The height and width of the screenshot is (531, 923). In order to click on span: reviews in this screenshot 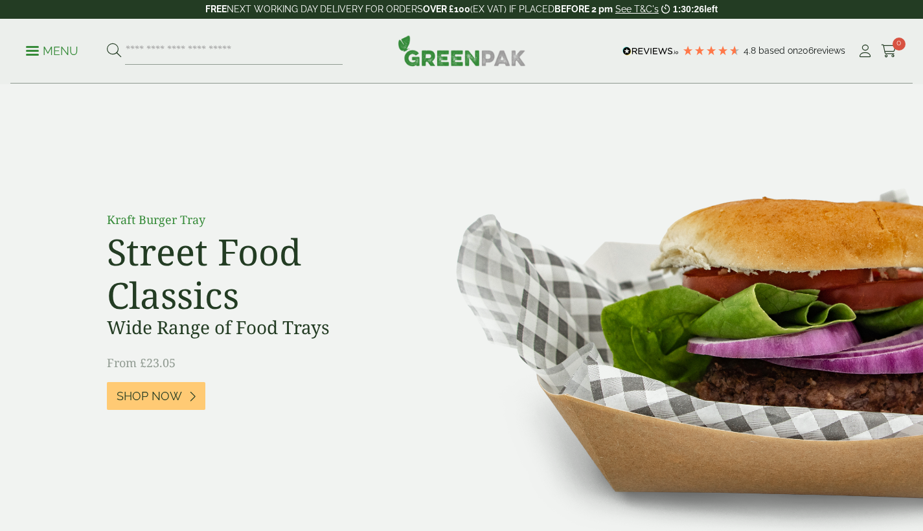, I will do `click(829, 50)`.